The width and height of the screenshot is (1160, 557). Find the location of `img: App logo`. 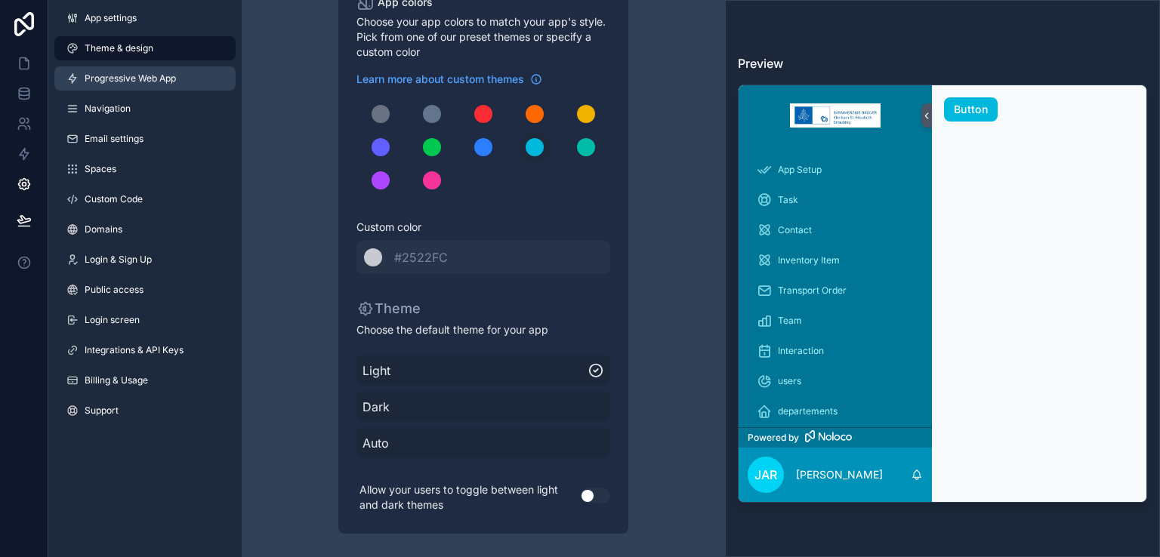

img: App logo is located at coordinates (834, 116).